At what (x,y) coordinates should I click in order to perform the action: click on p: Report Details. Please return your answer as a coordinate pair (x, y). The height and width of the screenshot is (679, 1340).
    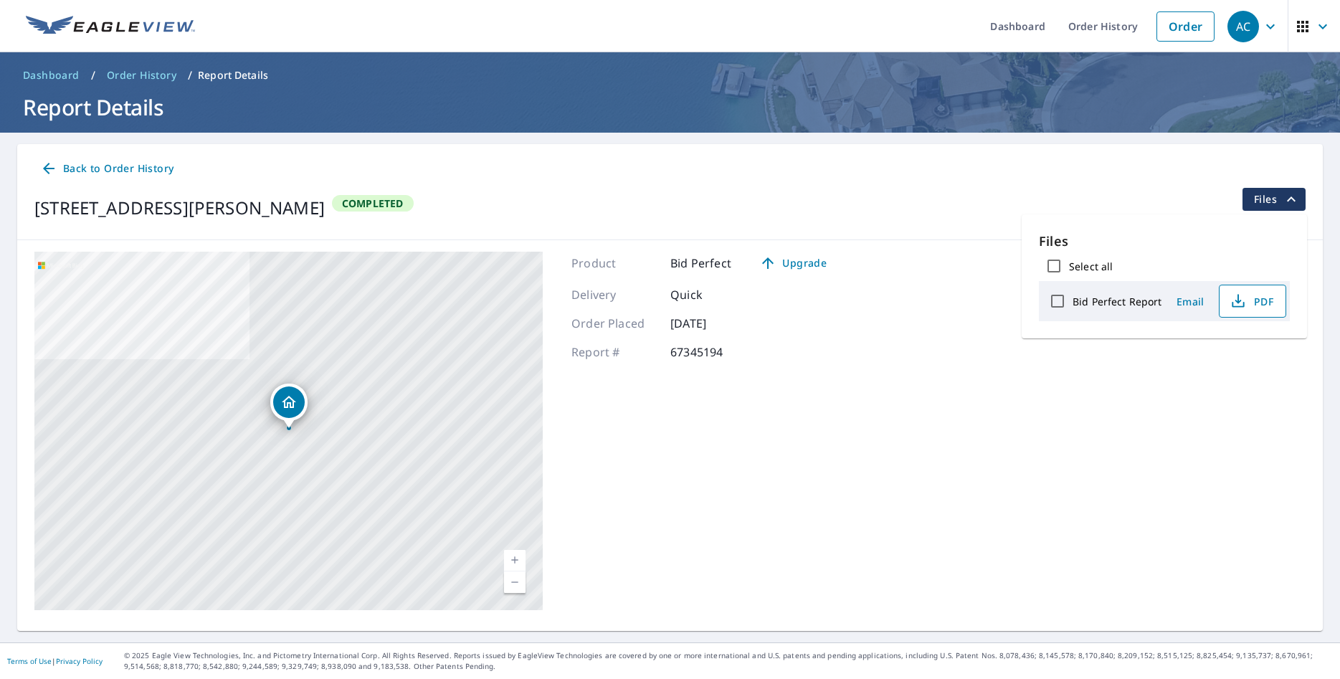
    Looking at the image, I should click on (233, 75).